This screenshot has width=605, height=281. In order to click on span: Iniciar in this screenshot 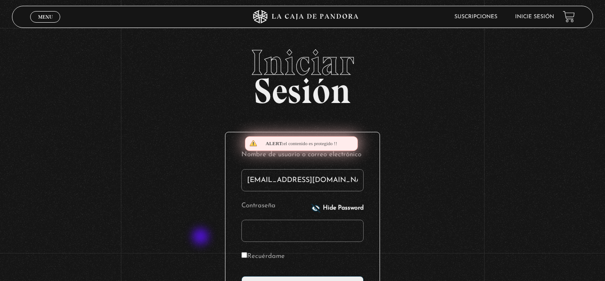, I will do `click(302, 62)`.